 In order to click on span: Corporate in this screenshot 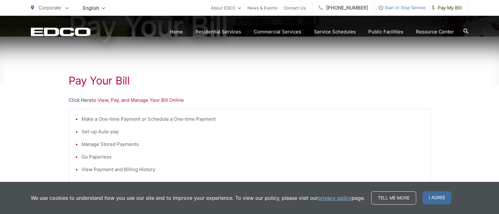, I will do `click(50, 8)`.